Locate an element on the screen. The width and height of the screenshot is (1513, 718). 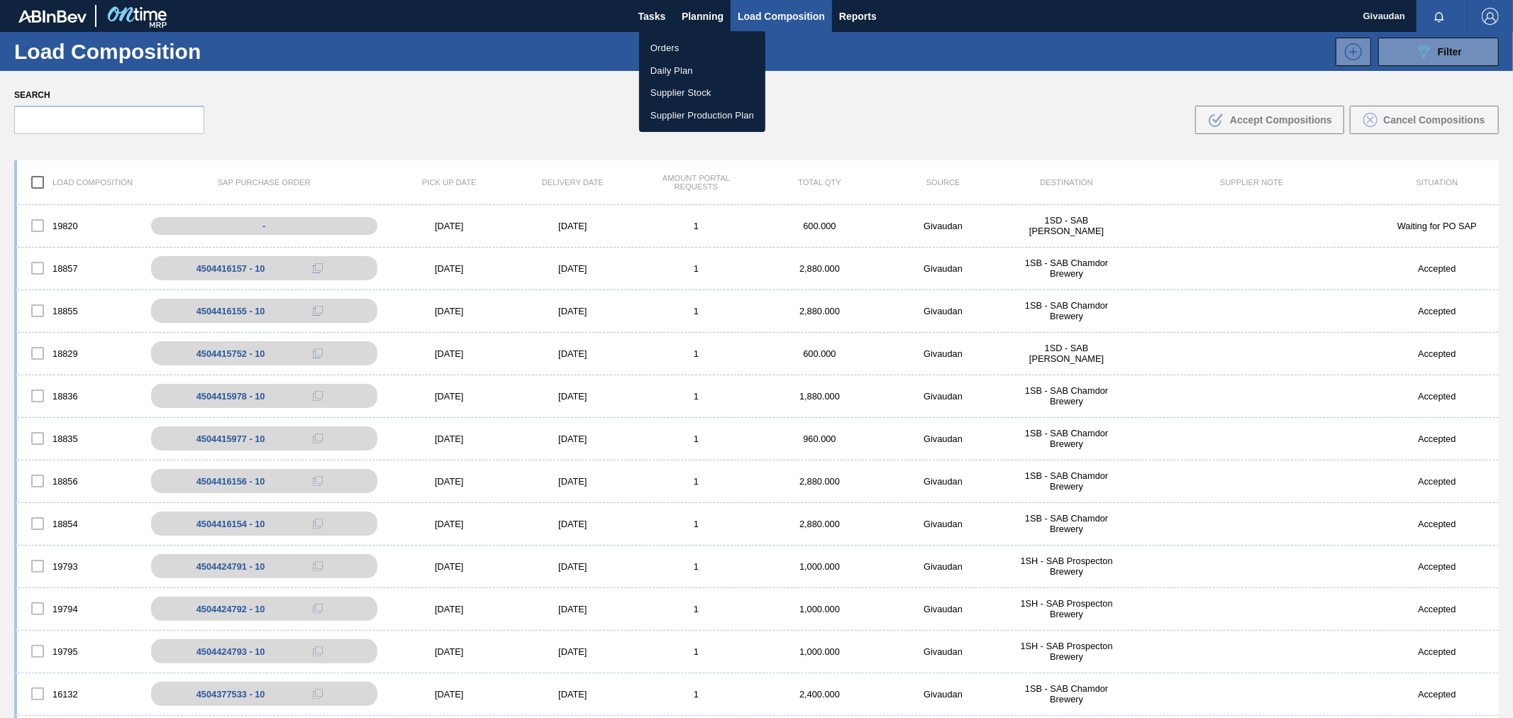
a: Daily Plan is located at coordinates (702, 71).